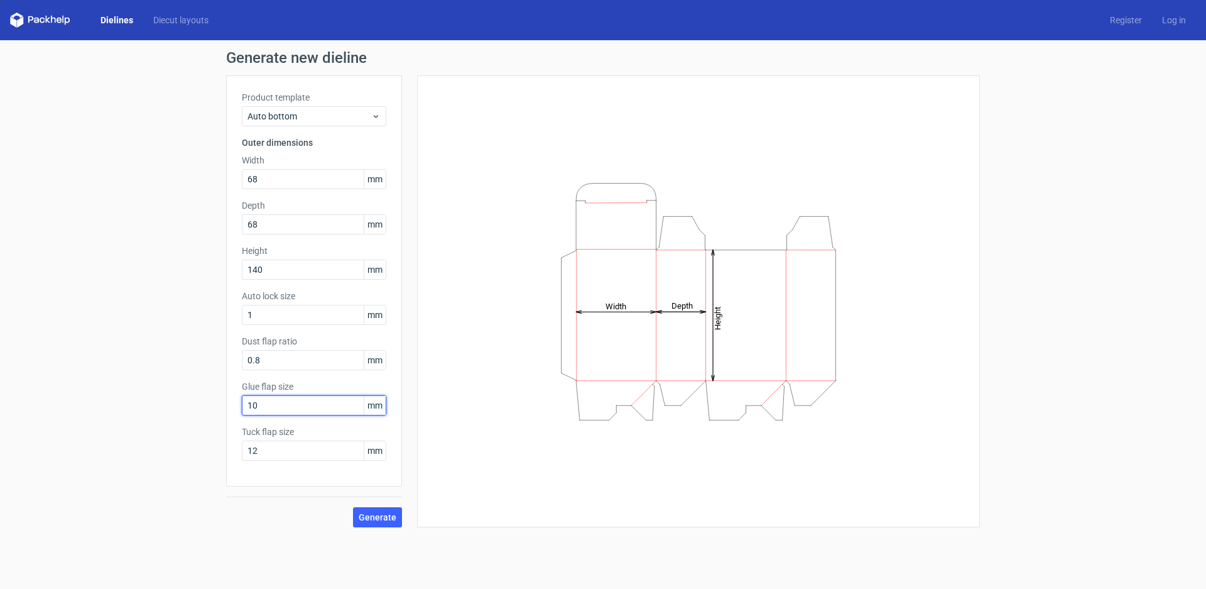 This screenshot has height=589, width=1206. I want to click on button: Generate, so click(378, 517).